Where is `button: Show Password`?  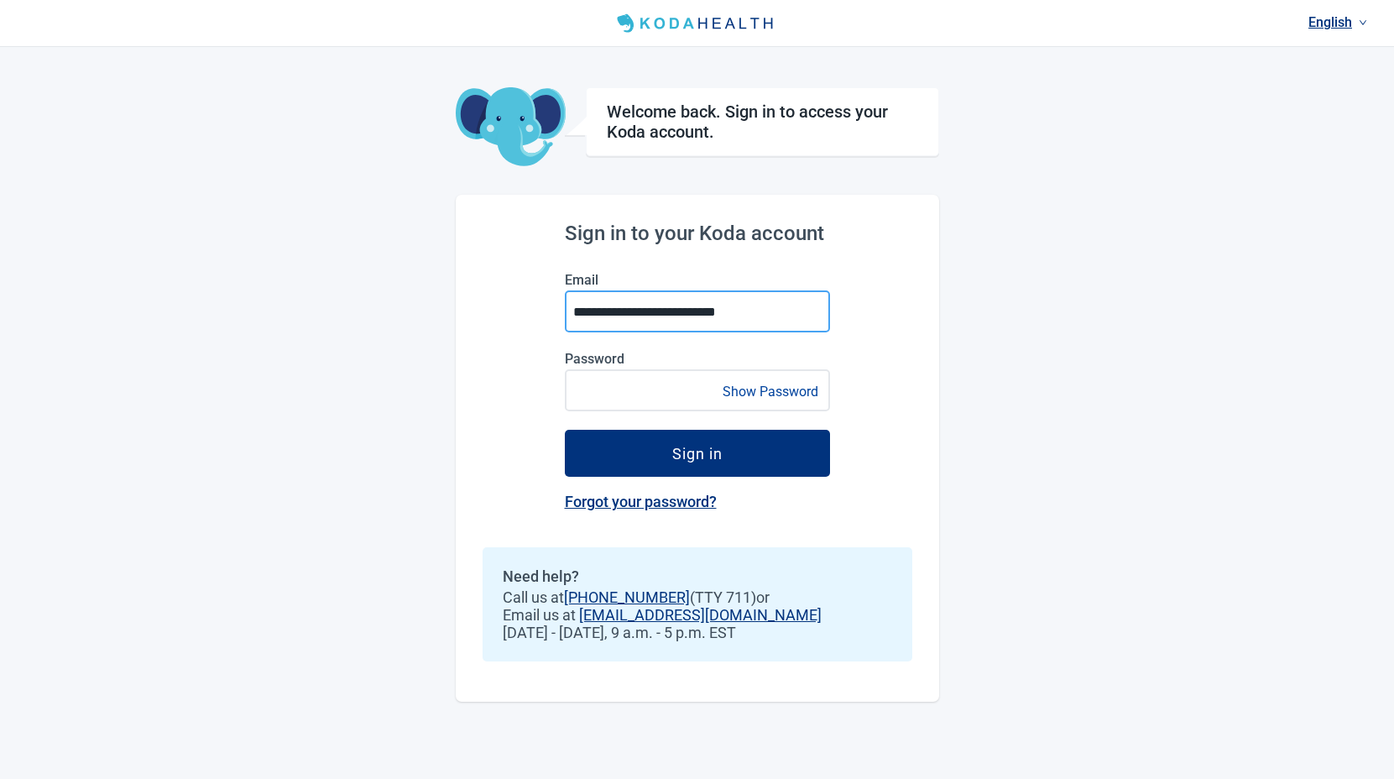 button: Show Password is located at coordinates (771, 391).